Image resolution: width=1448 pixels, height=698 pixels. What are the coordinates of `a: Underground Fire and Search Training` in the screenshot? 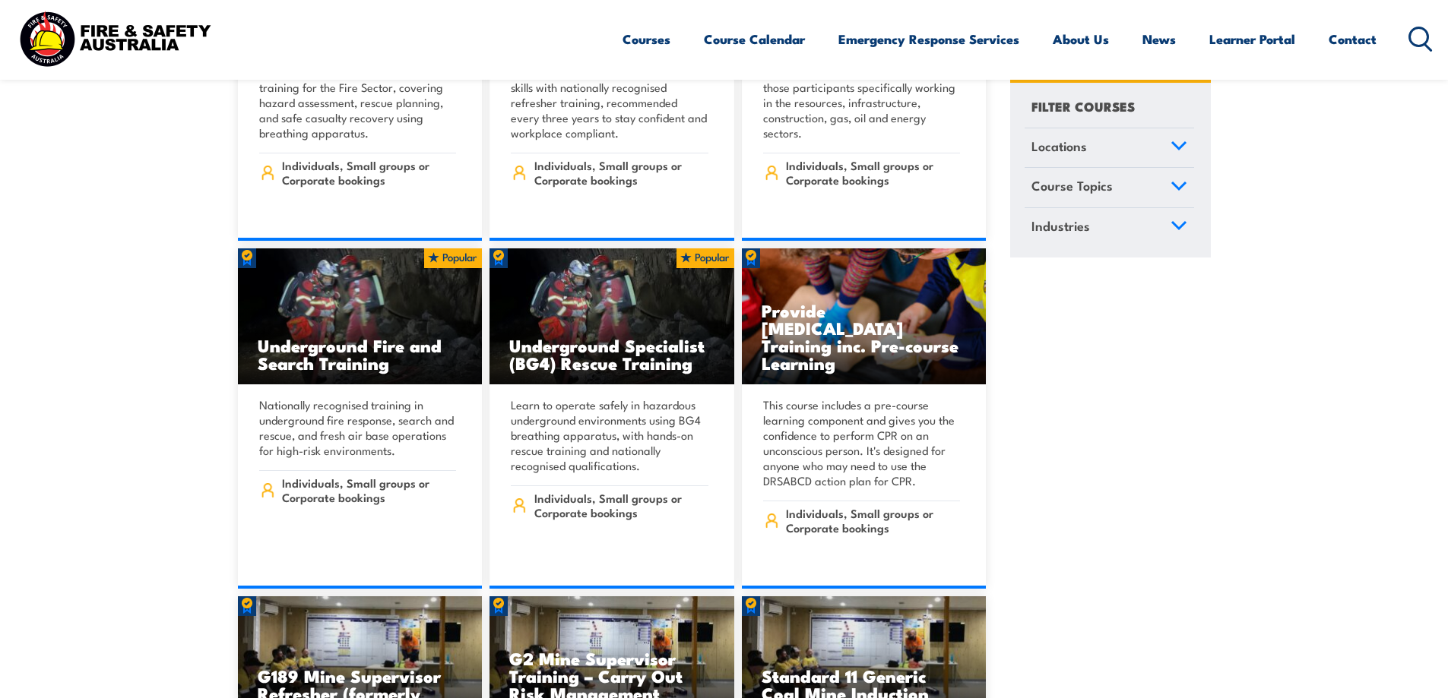 It's located at (360, 317).